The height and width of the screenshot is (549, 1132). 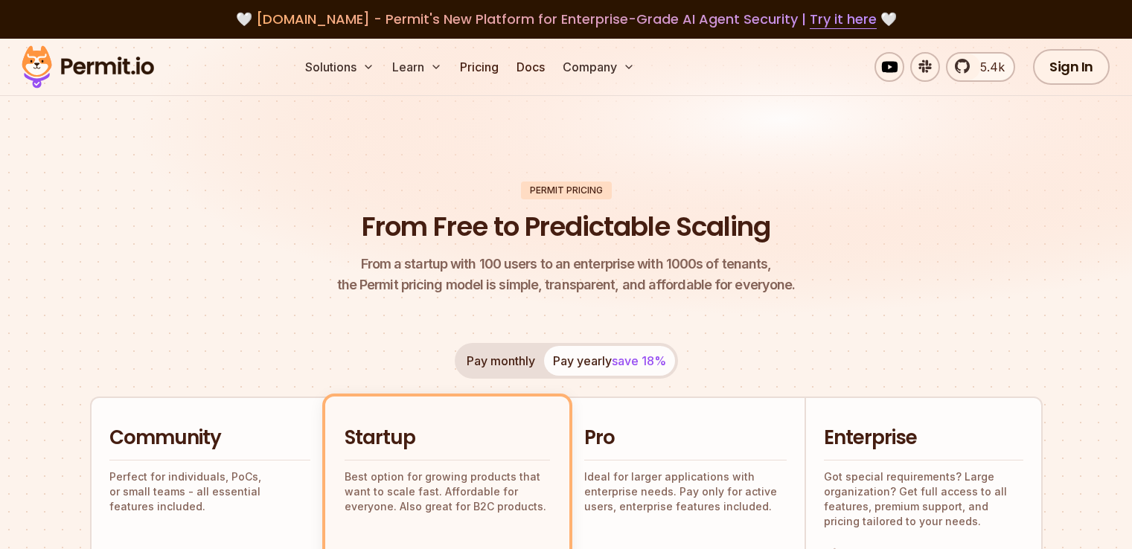 I want to click on h2: Enterprise, so click(x=924, y=439).